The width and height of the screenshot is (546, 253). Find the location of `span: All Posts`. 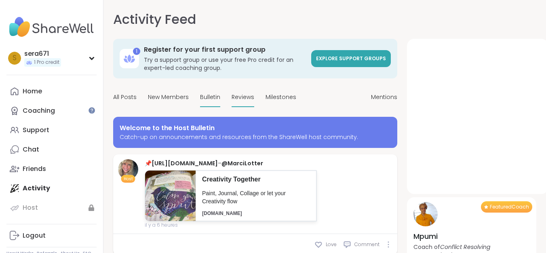

span: All Posts is located at coordinates (125, 97).